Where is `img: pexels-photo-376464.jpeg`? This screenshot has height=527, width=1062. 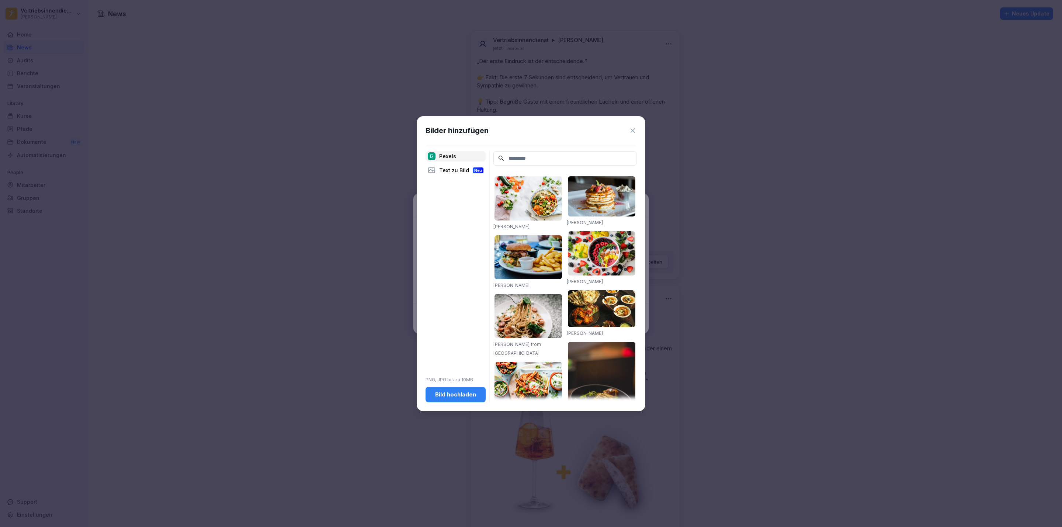 img: pexels-photo-376464.jpeg is located at coordinates (601, 196).